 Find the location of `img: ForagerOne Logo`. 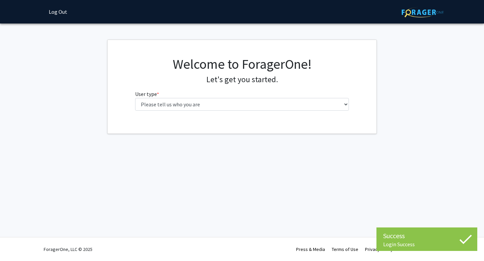

img: ForagerOne Logo is located at coordinates (422, 12).